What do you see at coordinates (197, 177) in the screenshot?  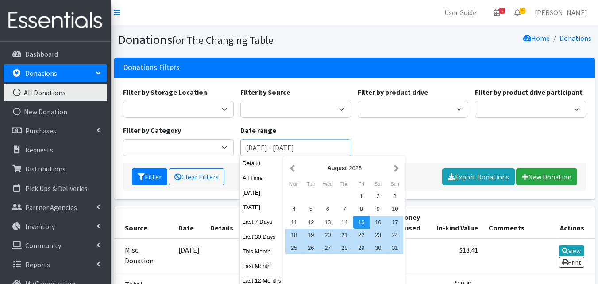 I see `a: Clear Filters` at bounding box center [197, 177].